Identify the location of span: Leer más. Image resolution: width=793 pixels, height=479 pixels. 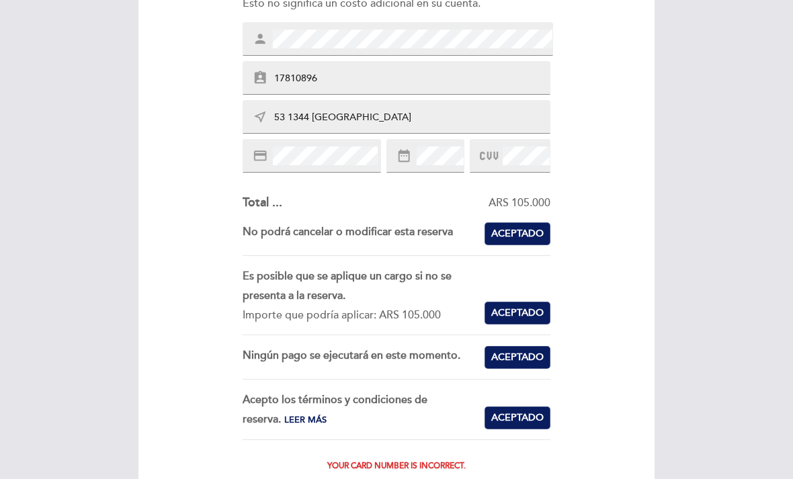
(305, 420).